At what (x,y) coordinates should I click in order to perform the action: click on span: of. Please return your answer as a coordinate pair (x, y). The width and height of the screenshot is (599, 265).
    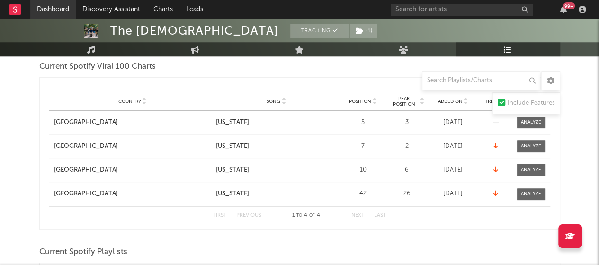
    Looking at the image, I should click on (312, 215).